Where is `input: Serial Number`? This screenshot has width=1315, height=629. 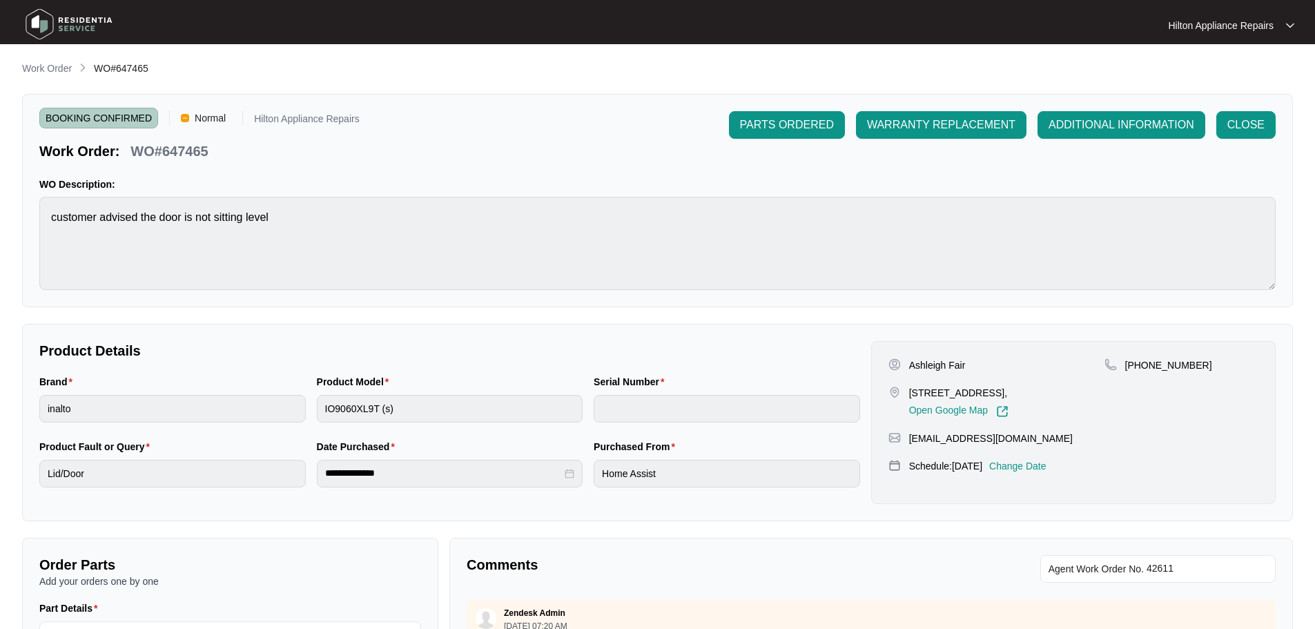
input: Serial Number is located at coordinates (727, 409).